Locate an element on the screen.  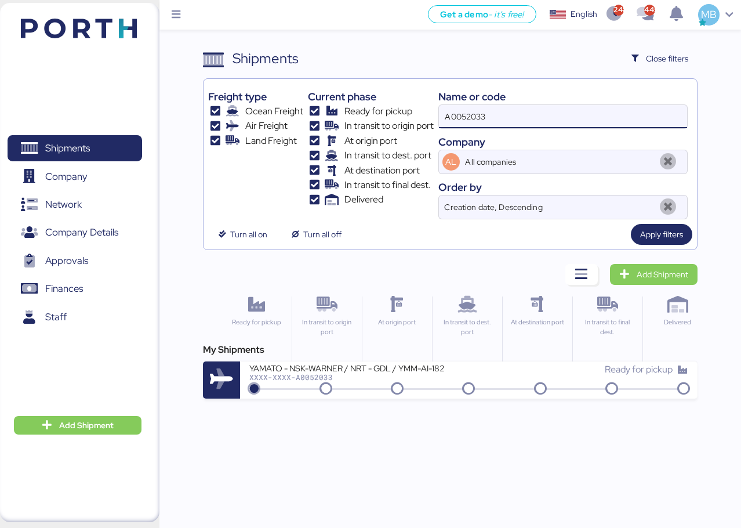
div: At destination port is located at coordinates (537, 322).